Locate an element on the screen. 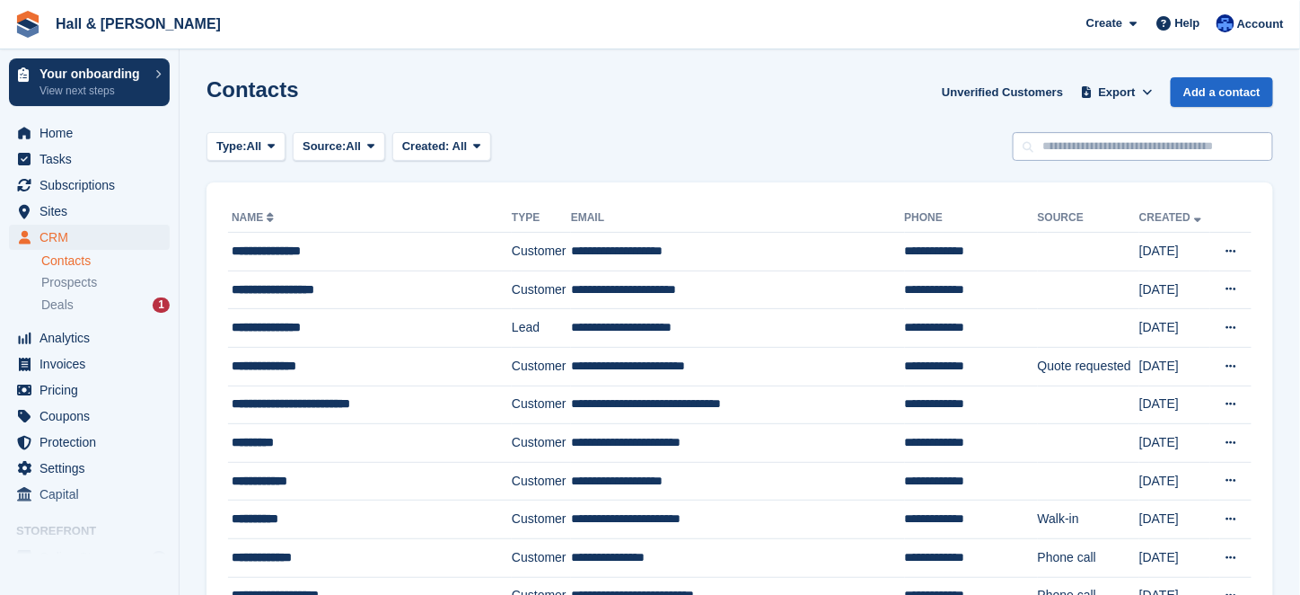  th: Type is located at coordinates (542, 218).